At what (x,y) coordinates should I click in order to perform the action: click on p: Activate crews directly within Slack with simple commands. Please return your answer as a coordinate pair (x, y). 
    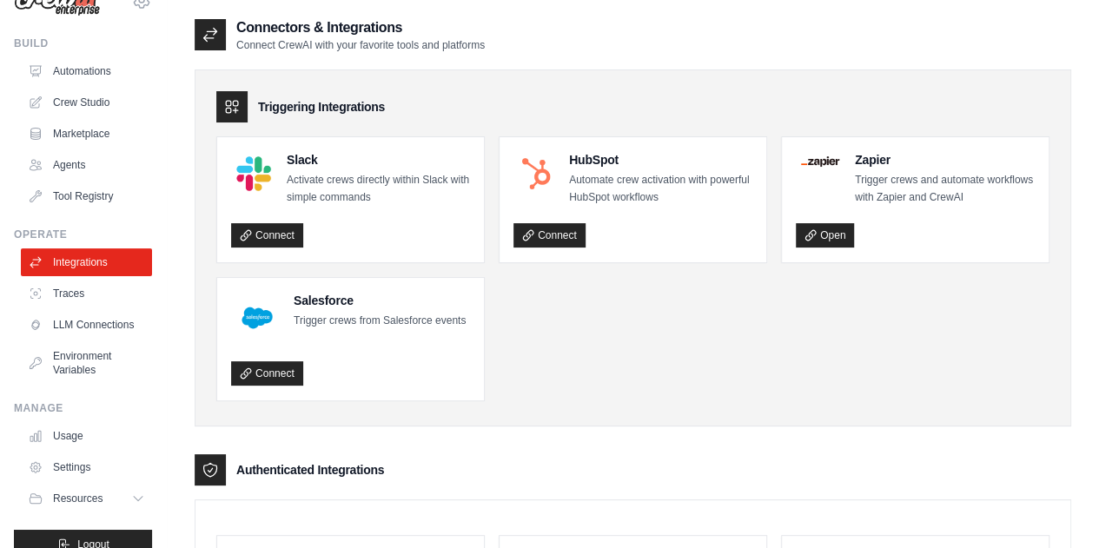
    Looking at the image, I should click on (378, 189).